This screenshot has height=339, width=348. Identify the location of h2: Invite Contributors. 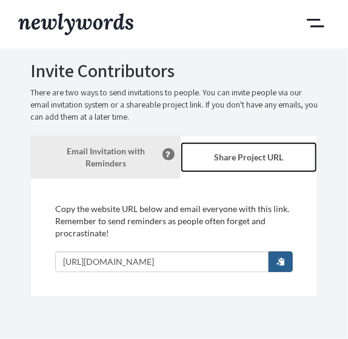
(174, 70).